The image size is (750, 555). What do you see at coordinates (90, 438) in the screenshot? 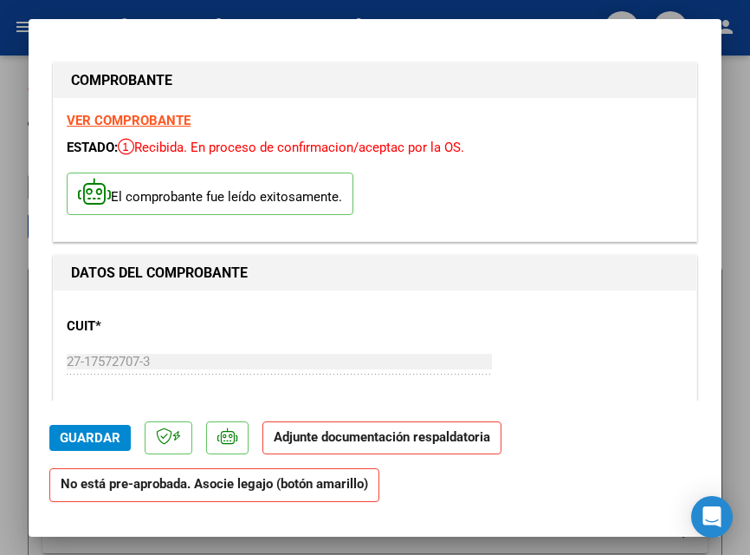
I see `span: Guardar` at bounding box center [90, 438].